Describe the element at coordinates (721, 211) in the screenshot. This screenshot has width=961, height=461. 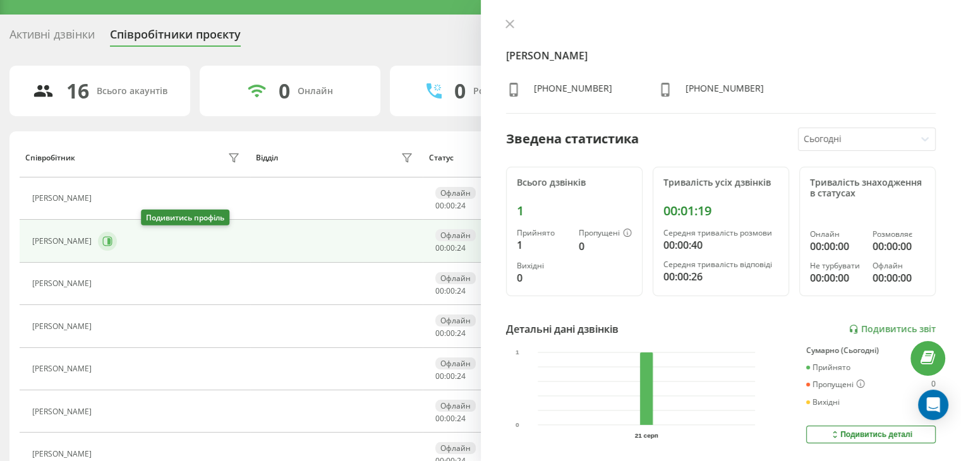
I see `div: 00:01:19` at that location.